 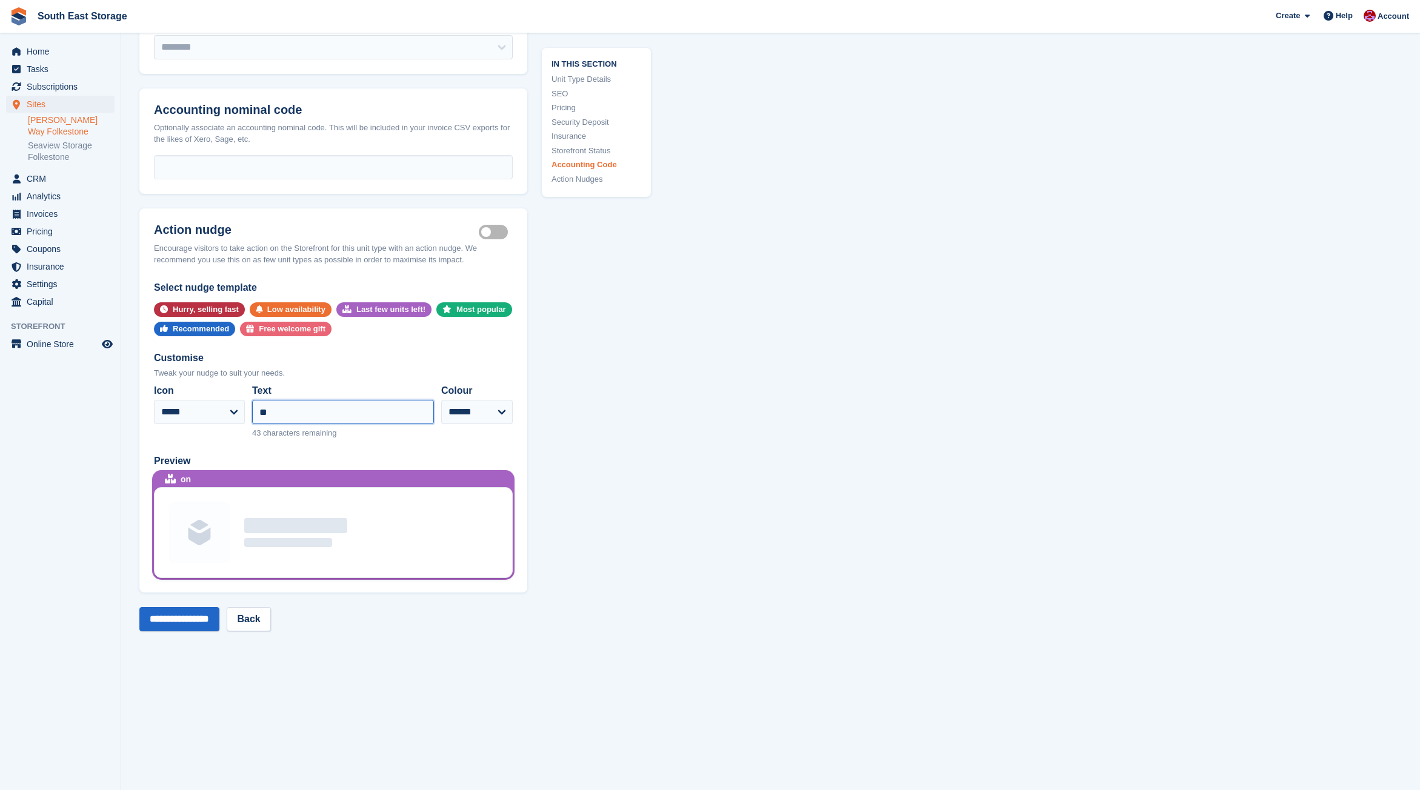 What do you see at coordinates (63, 87) in the screenshot?
I see `span: Subscriptions` at bounding box center [63, 87].